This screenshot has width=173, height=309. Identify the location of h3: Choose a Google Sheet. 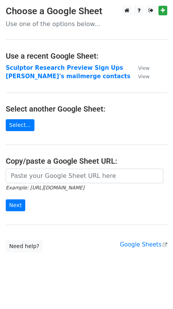
(87, 11).